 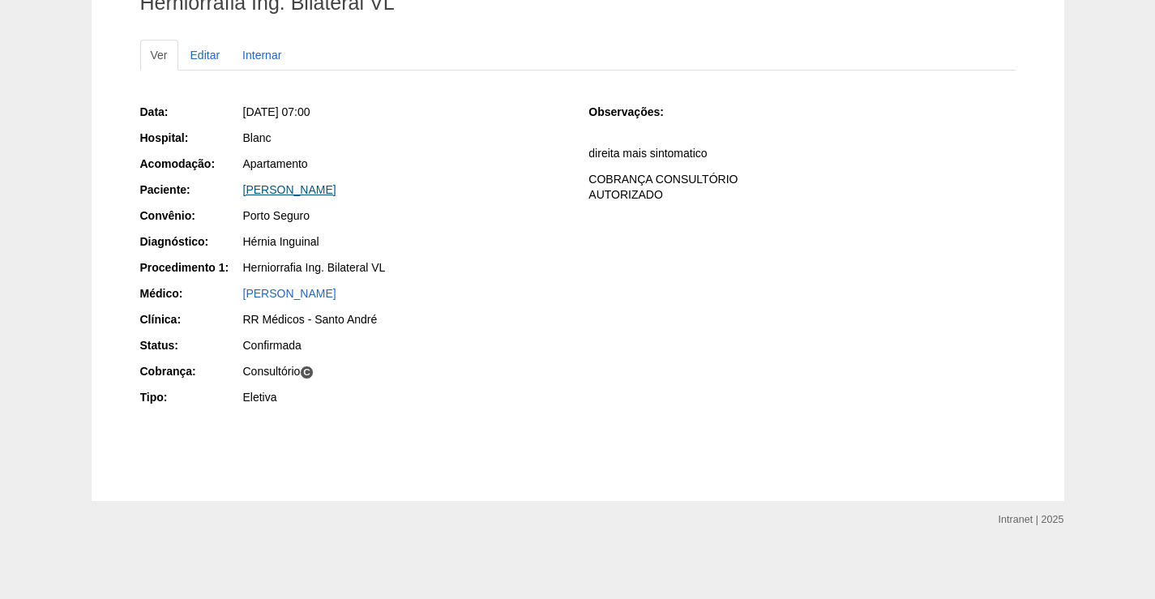 I want to click on div: Blanc, so click(x=405, y=138).